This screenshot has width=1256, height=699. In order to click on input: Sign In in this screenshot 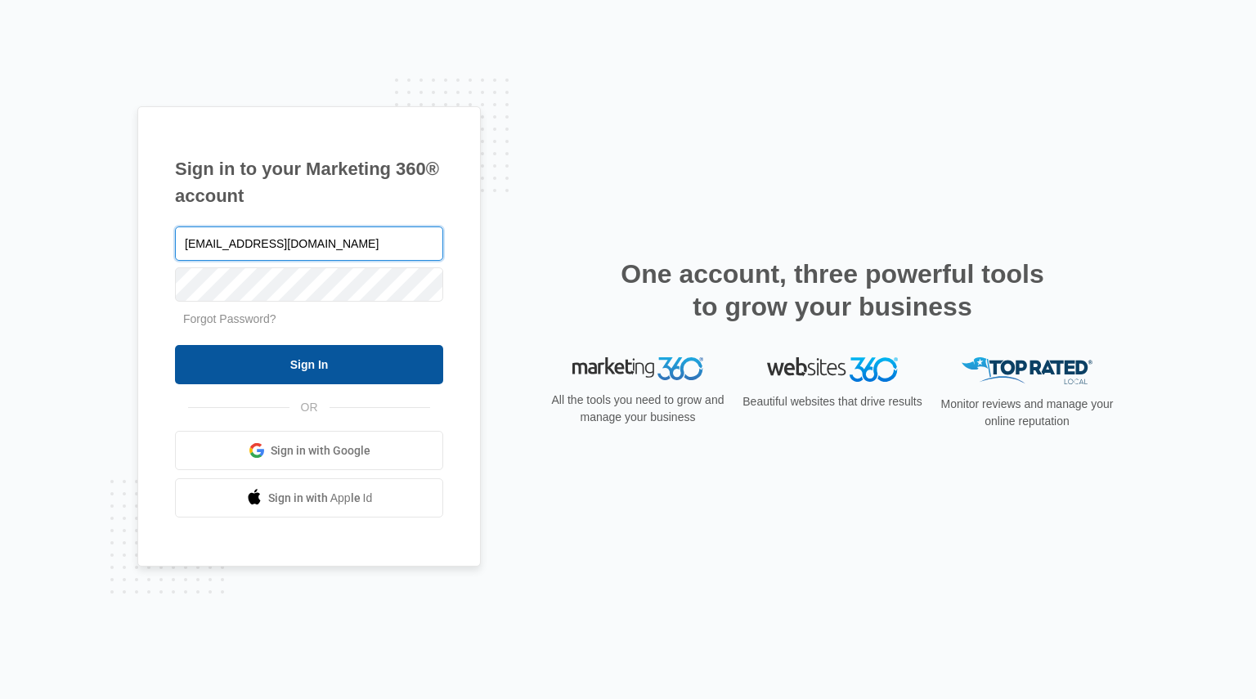, I will do `click(309, 365)`.